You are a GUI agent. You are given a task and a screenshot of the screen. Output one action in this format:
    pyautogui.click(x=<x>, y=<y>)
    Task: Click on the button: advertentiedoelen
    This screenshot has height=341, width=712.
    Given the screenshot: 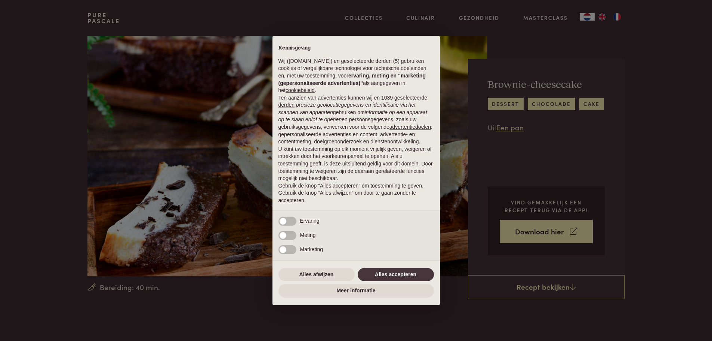 What is the action you would take?
    pyautogui.click(x=410, y=127)
    